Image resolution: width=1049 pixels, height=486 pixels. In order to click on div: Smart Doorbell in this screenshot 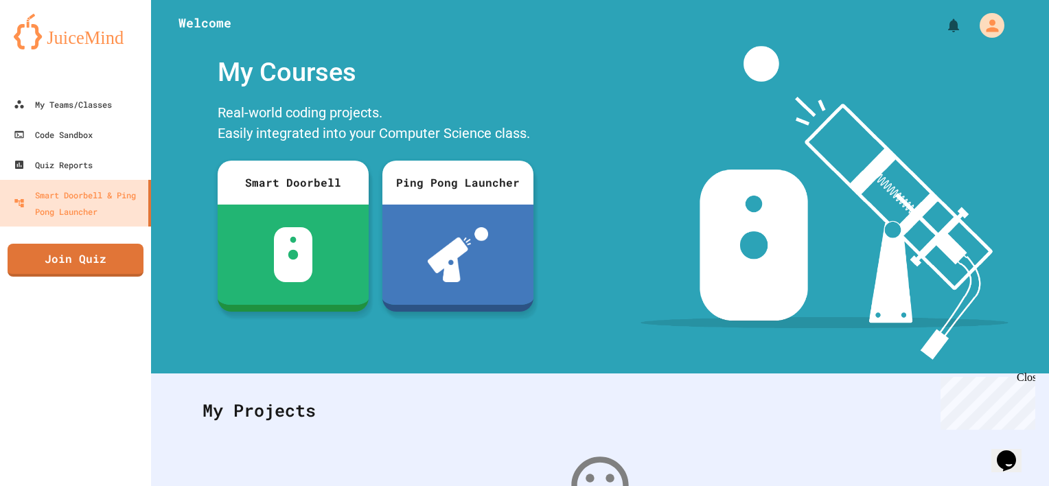, I will do `click(293, 183)`.